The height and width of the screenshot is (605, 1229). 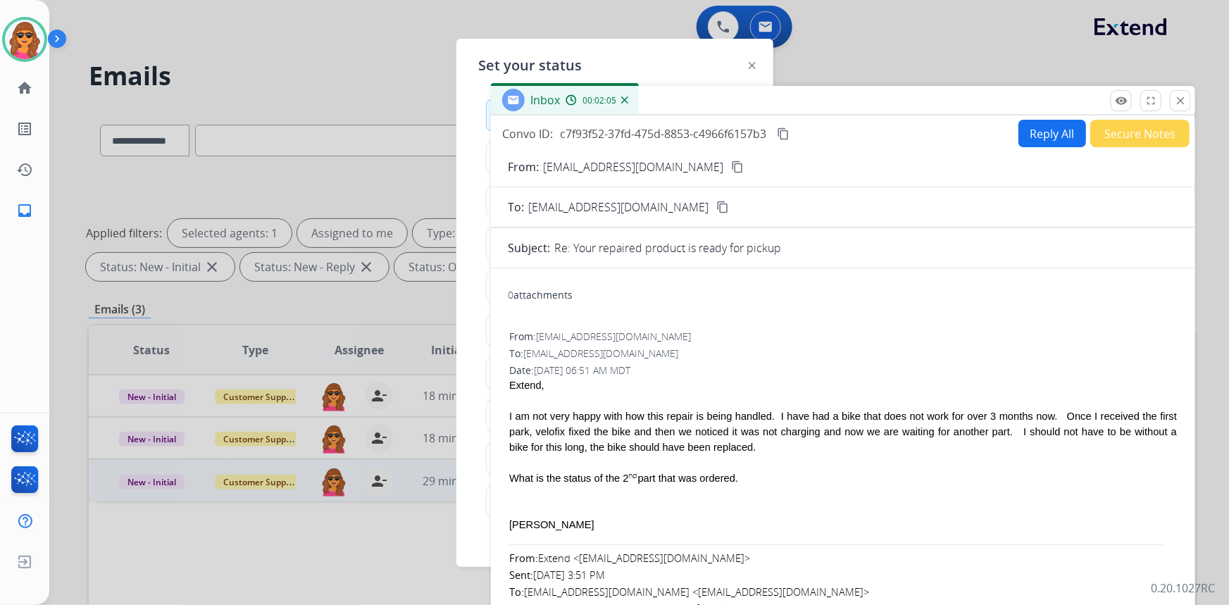 What do you see at coordinates (25, 170) in the screenshot?
I see `mat-icon: history` at bounding box center [25, 170].